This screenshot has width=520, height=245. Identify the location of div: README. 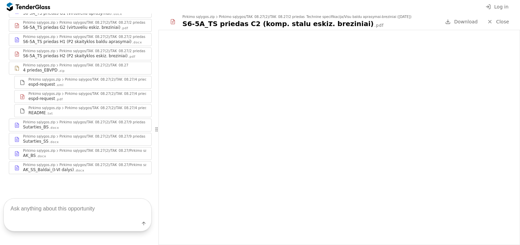
(37, 113).